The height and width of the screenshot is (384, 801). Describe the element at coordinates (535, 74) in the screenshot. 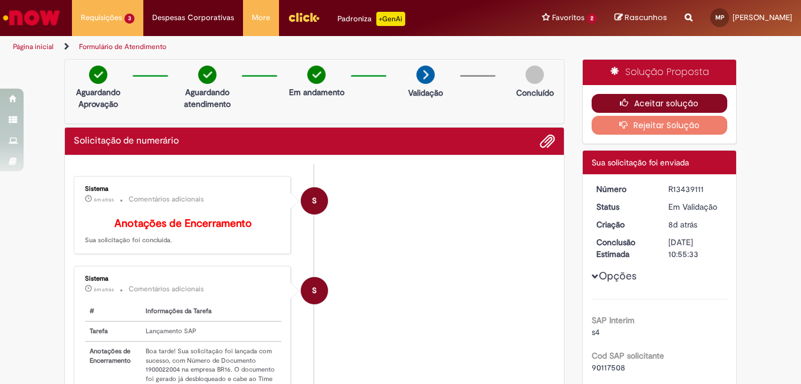

I see `img: img-circle-grey.png` at that location.